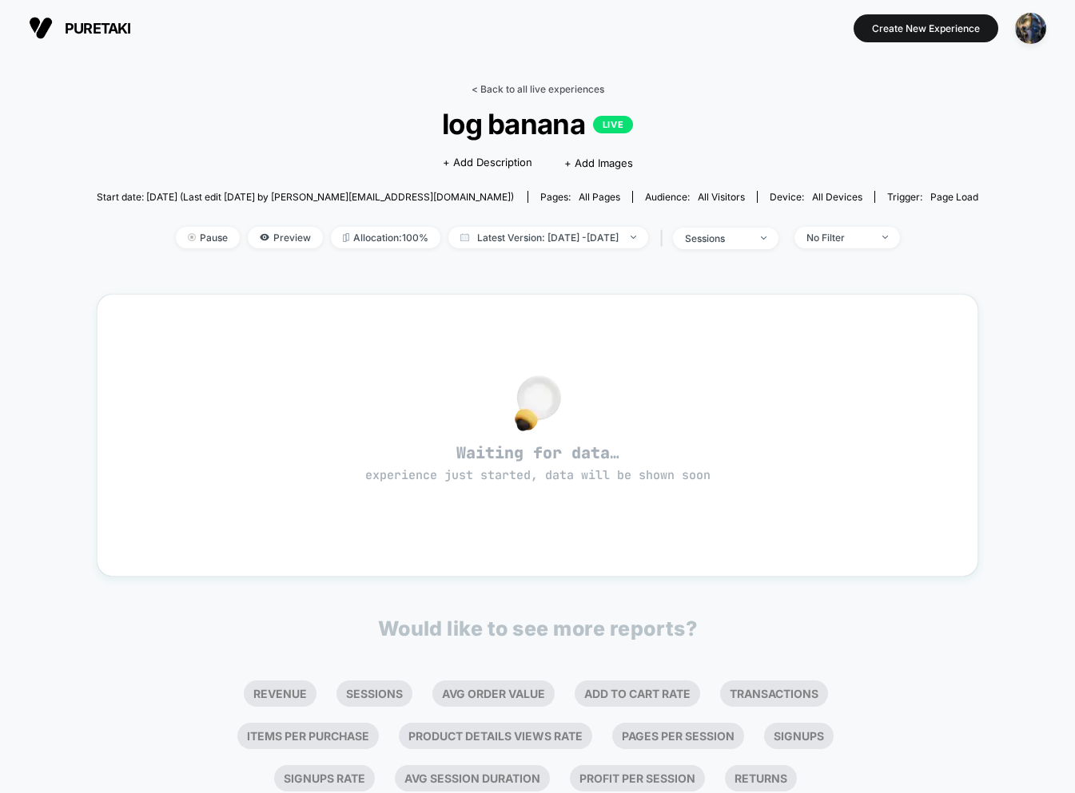  I want to click on div: Trigger:, so click(932, 197).